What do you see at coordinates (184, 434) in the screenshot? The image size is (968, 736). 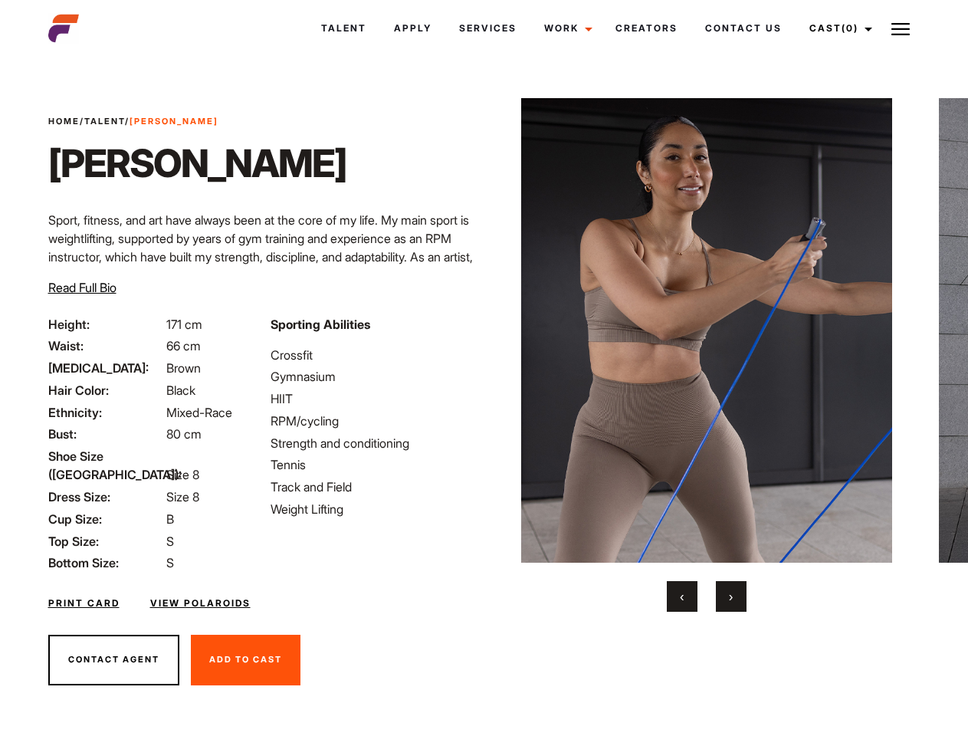 I see `span: 80 cm` at bounding box center [184, 434].